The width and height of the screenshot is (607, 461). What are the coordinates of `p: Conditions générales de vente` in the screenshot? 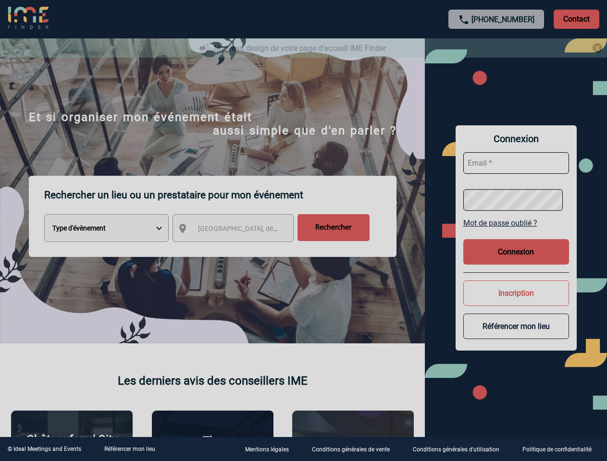 It's located at (351, 450).